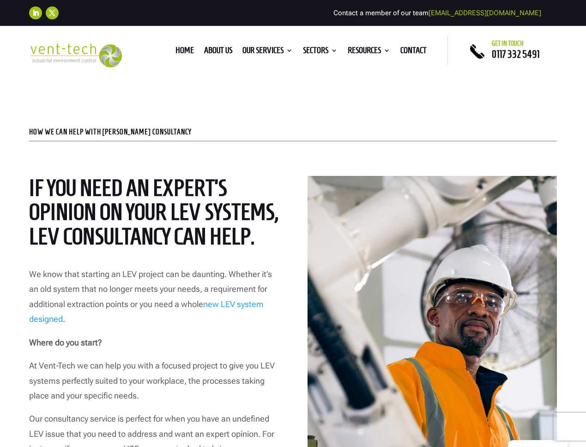 Image resolution: width=586 pixels, height=447 pixels. I want to click on a: Sectors, so click(320, 52).